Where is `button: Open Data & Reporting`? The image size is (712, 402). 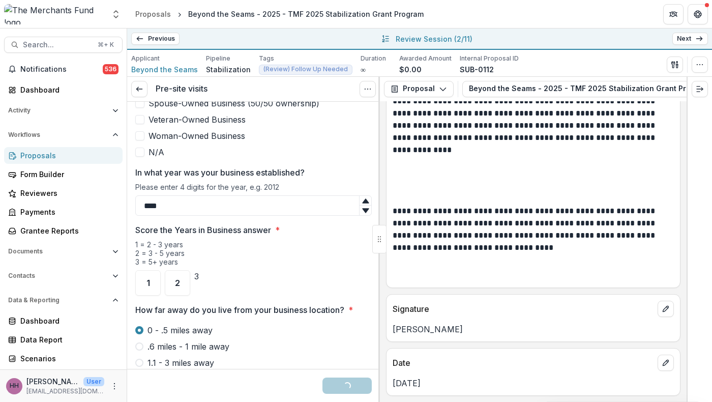
button: Open Data & Reporting is located at coordinates (63, 300).